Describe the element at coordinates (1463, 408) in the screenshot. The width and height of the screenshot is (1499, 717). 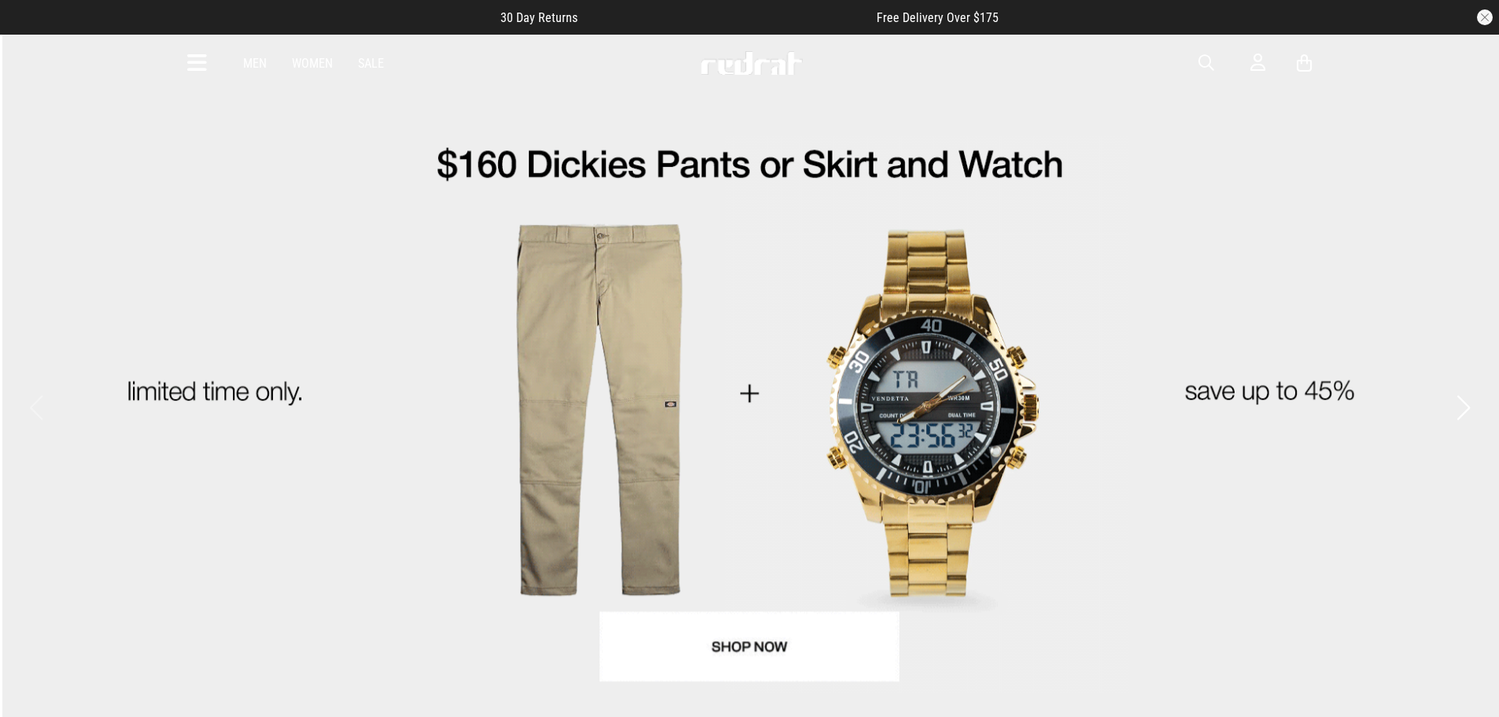
I see `button: Next slide` at that location.